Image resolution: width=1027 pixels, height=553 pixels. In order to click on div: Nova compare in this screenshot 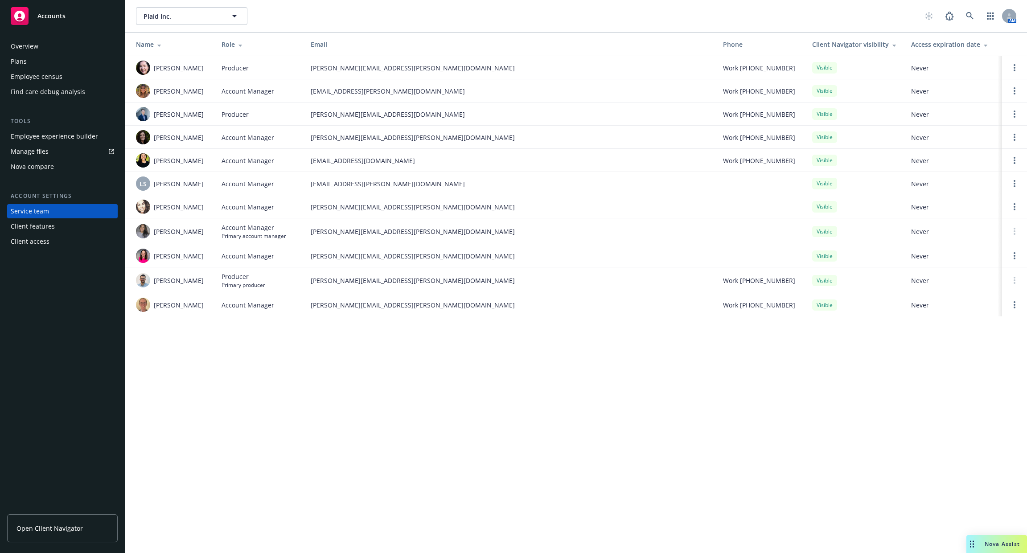, I will do `click(32, 167)`.